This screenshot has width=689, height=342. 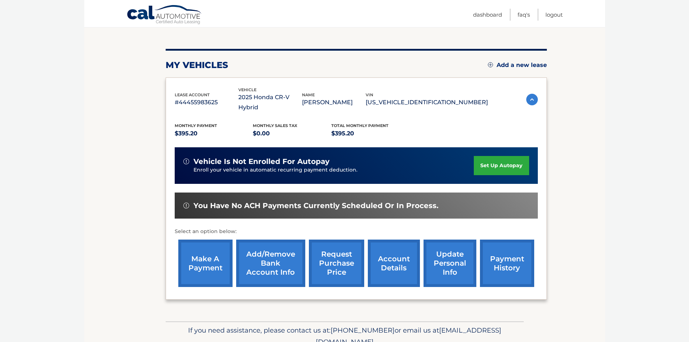 I want to click on span: You have no ACH payments currently scheduled or in process., so click(x=316, y=205).